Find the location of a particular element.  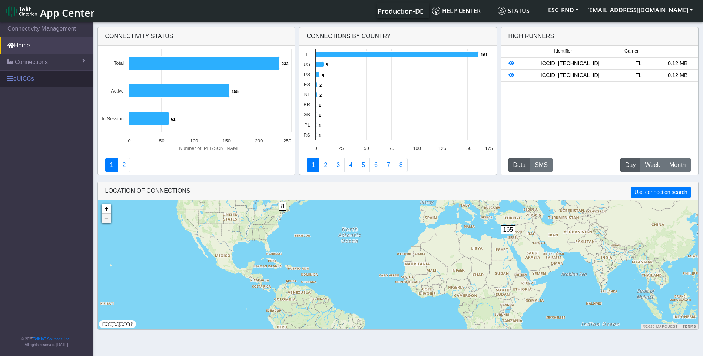

button: Use connection search is located at coordinates (661, 192).